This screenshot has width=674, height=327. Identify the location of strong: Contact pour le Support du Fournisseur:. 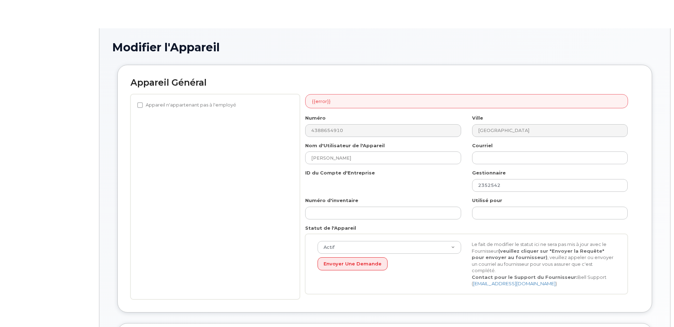
(524, 277).